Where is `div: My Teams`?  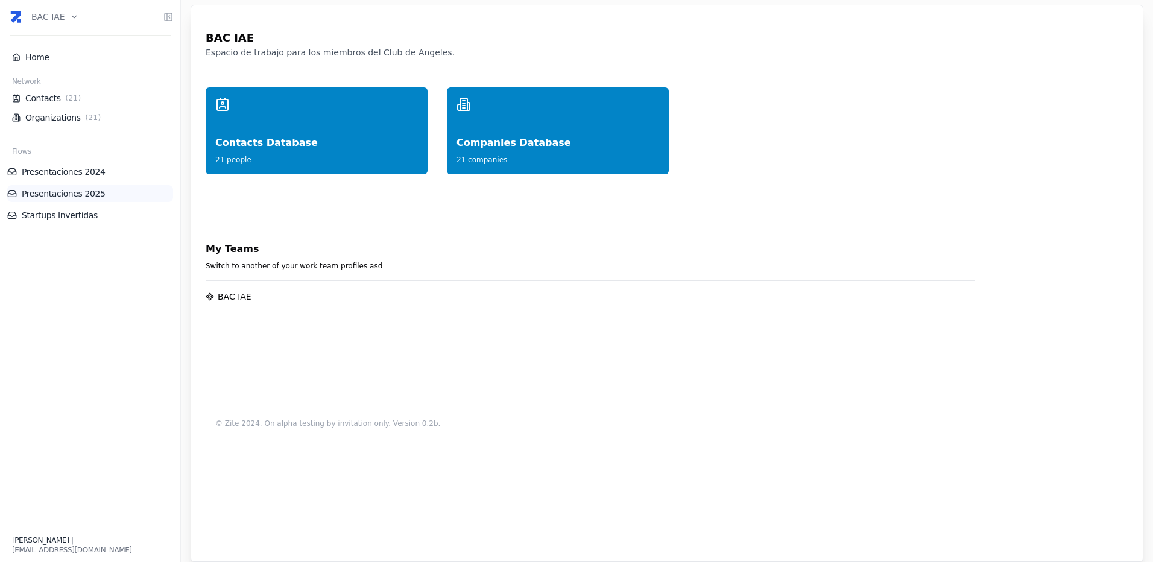 div: My Teams is located at coordinates (590, 249).